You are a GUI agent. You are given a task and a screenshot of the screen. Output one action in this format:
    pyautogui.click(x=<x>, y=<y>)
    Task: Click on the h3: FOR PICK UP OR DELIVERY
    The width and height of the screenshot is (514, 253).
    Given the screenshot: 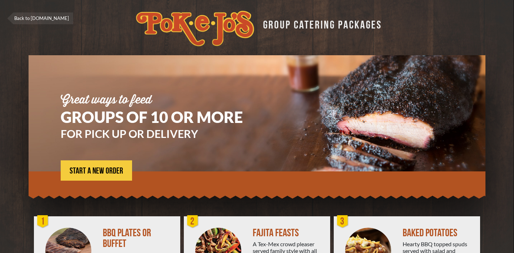 What is the action you would take?
    pyautogui.click(x=162, y=134)
    